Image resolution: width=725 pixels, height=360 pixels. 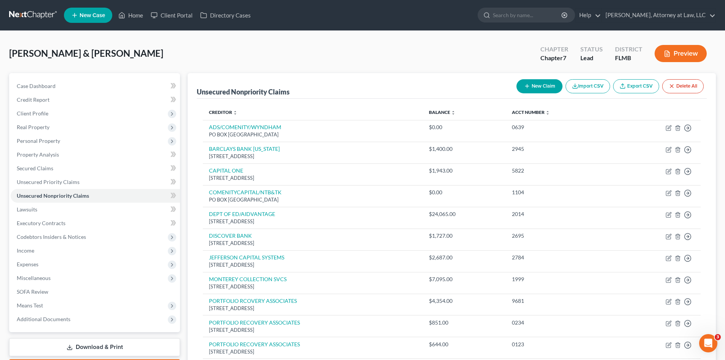 I want to click on span: SOFA Review, so click(x=32, y=291).